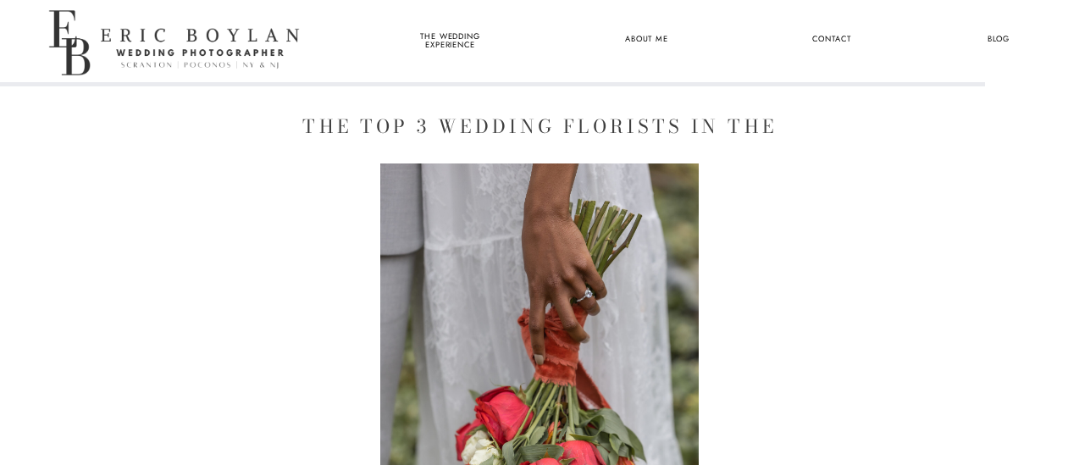 This screenshot has width=1079, height=465. Describe the element at coordinates (450, 43) in the screenshot. I see `nav: the wedding experience` at that location.